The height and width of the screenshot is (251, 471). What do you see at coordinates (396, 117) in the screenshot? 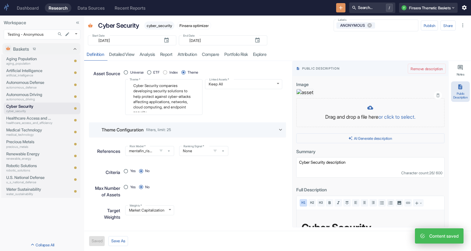
I see `p: or click to select.` at bounding box center [396, 117].